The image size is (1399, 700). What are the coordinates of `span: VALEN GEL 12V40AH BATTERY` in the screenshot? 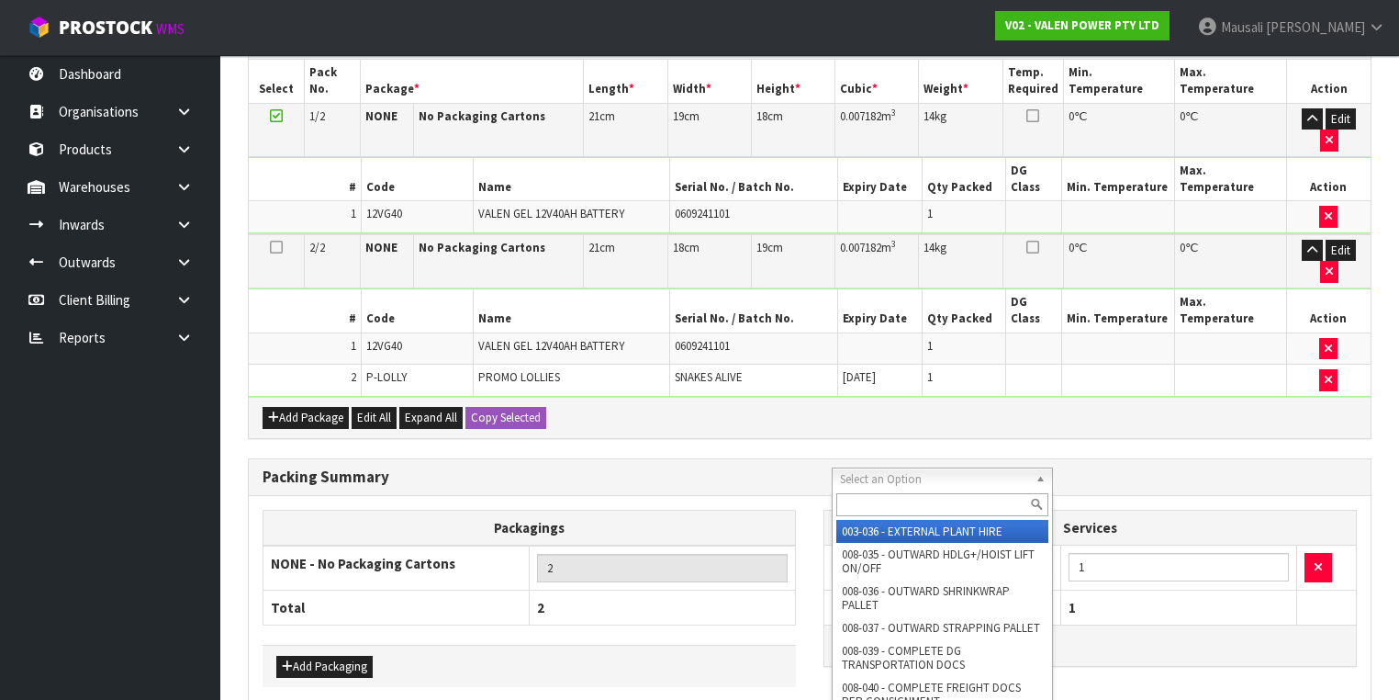 It's located at (551, 345).